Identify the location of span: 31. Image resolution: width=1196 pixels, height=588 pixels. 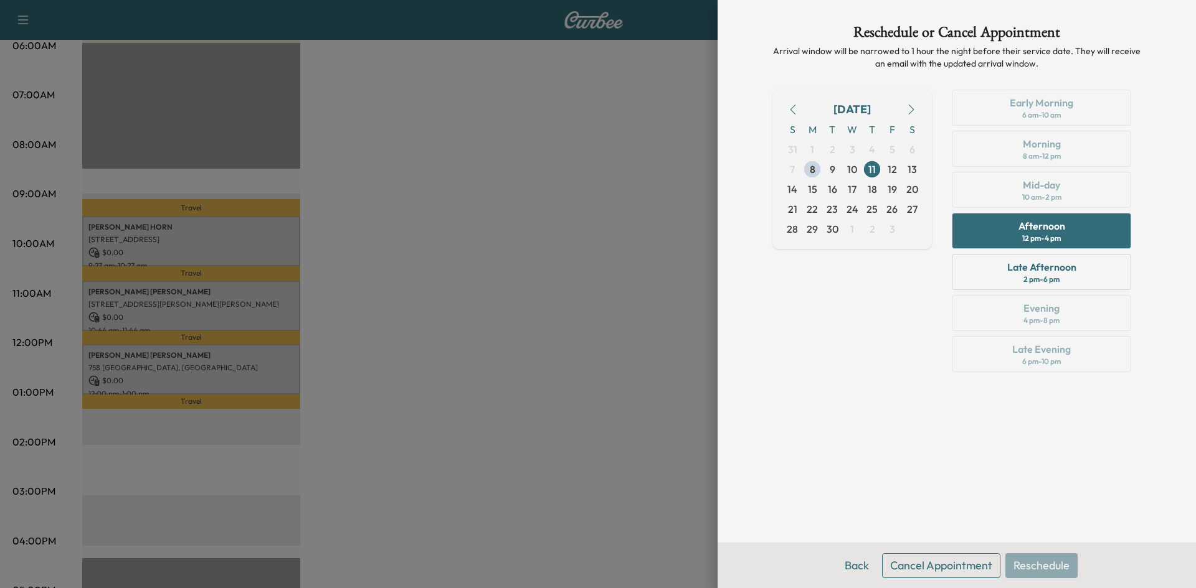
(792, 149).